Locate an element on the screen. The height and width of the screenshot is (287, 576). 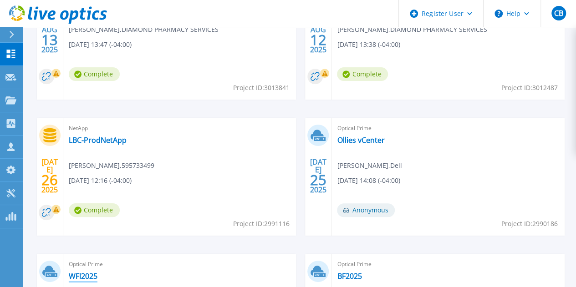
a: WFI2025 is located at coordinates (83, 276).